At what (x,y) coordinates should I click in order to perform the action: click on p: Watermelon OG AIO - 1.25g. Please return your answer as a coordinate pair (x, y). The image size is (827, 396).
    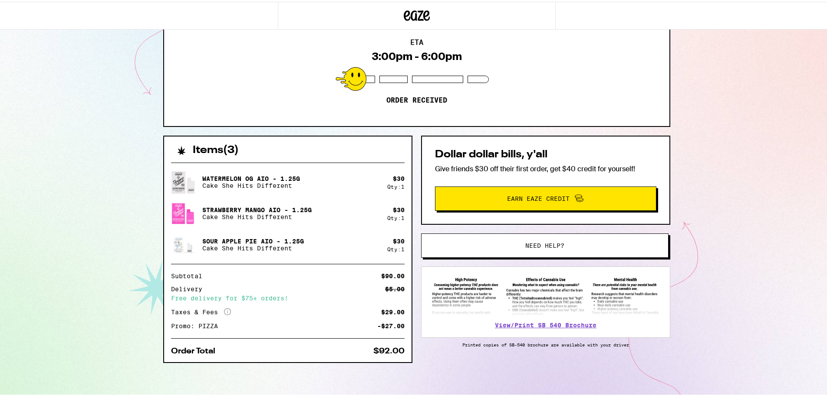
    Looking at the image, I should click on (251, 177).